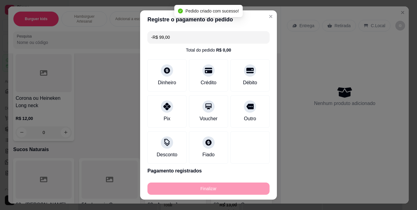 The width and height of the screenshot is (417, 210). What do you see at coordinates (208, 37) in the screenshot?
I see `input: Ex.: hambúrguer de cordeiro` at bounding box center [208, 37].